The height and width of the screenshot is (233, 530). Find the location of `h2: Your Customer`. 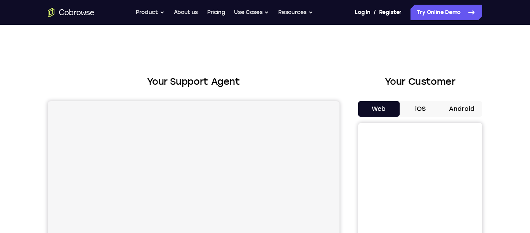

h2: Your Customer is located at coordinates (420, 82).